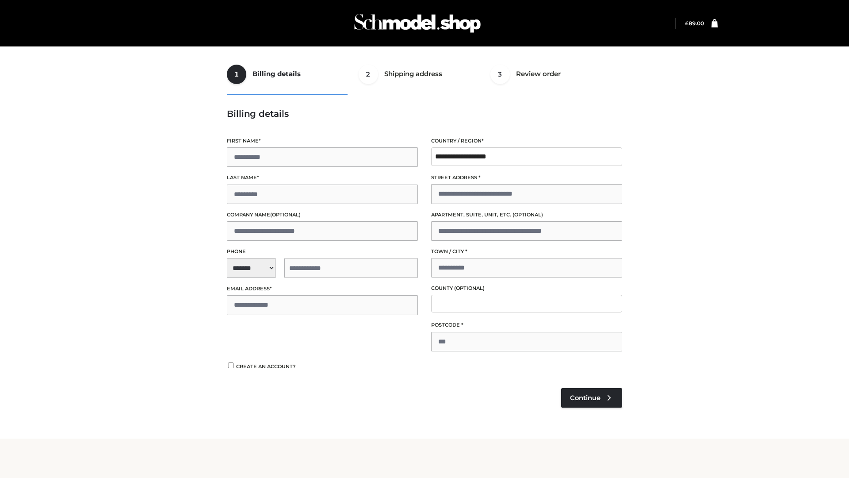 The image size is (849, 478). I want to click on a: Schmodel Admin 964, so click(417, 23).